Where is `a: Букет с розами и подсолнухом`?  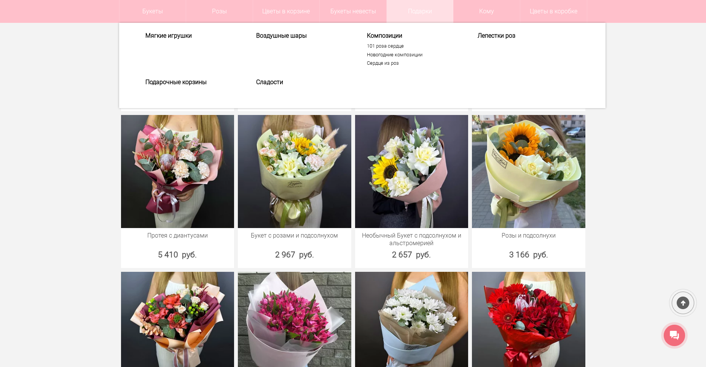 a: Букет с розами и подсолнухом is located at coordinates (294, 235).